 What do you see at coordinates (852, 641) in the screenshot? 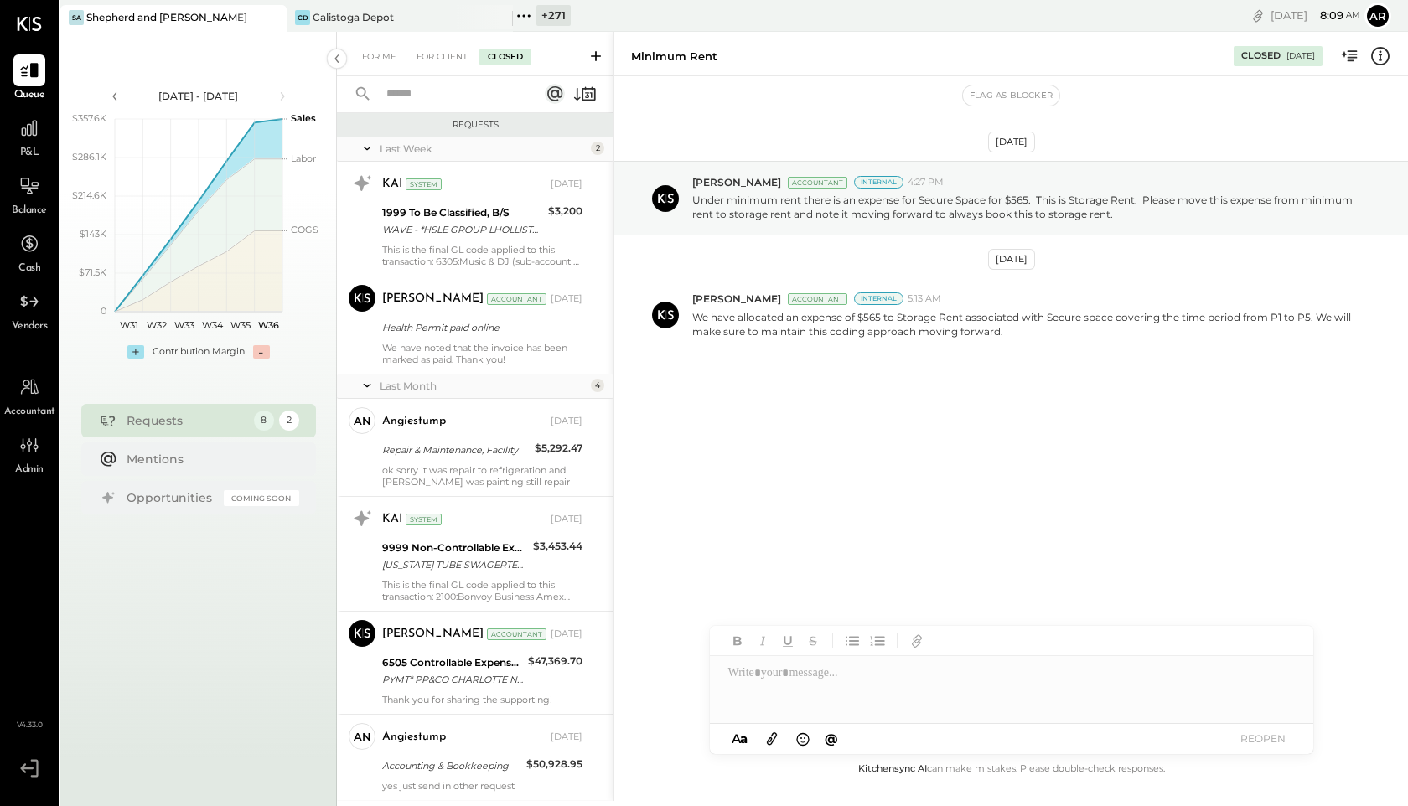
I see `button: Unordered List` at bounding box center [852, 641].